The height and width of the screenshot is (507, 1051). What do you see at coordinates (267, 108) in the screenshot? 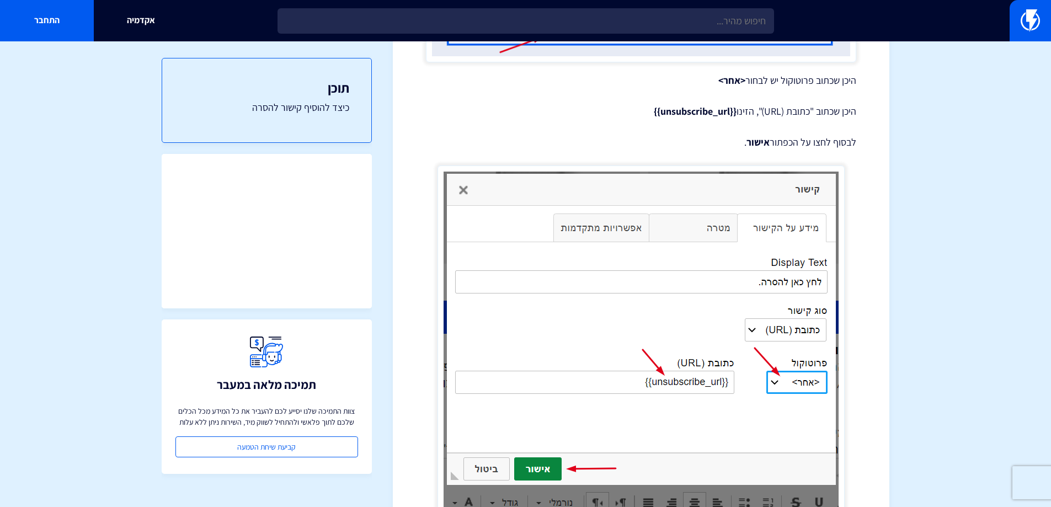
I see `a: כיצד להוסיף קישור להסרה` at bounding box center [267, 108].